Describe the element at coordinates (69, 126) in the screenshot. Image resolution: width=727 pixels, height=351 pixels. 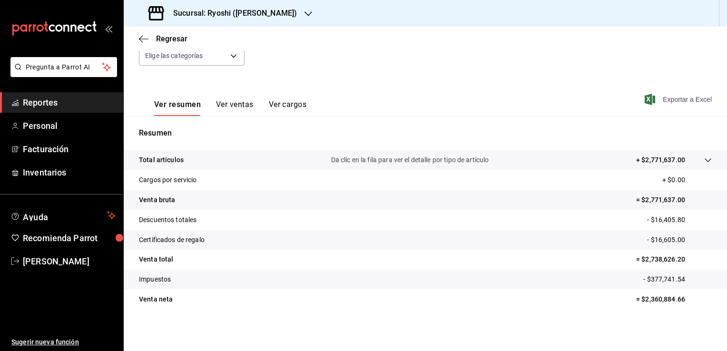
I see `span: Personal` at that location.